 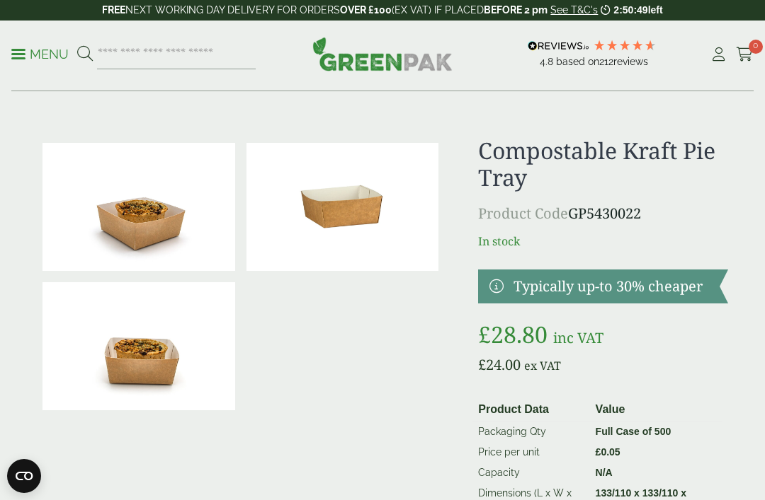 What do you see at coordinates (755, 47) in the screenshot?
I see `span: 0` at bounding box center [755, 47].